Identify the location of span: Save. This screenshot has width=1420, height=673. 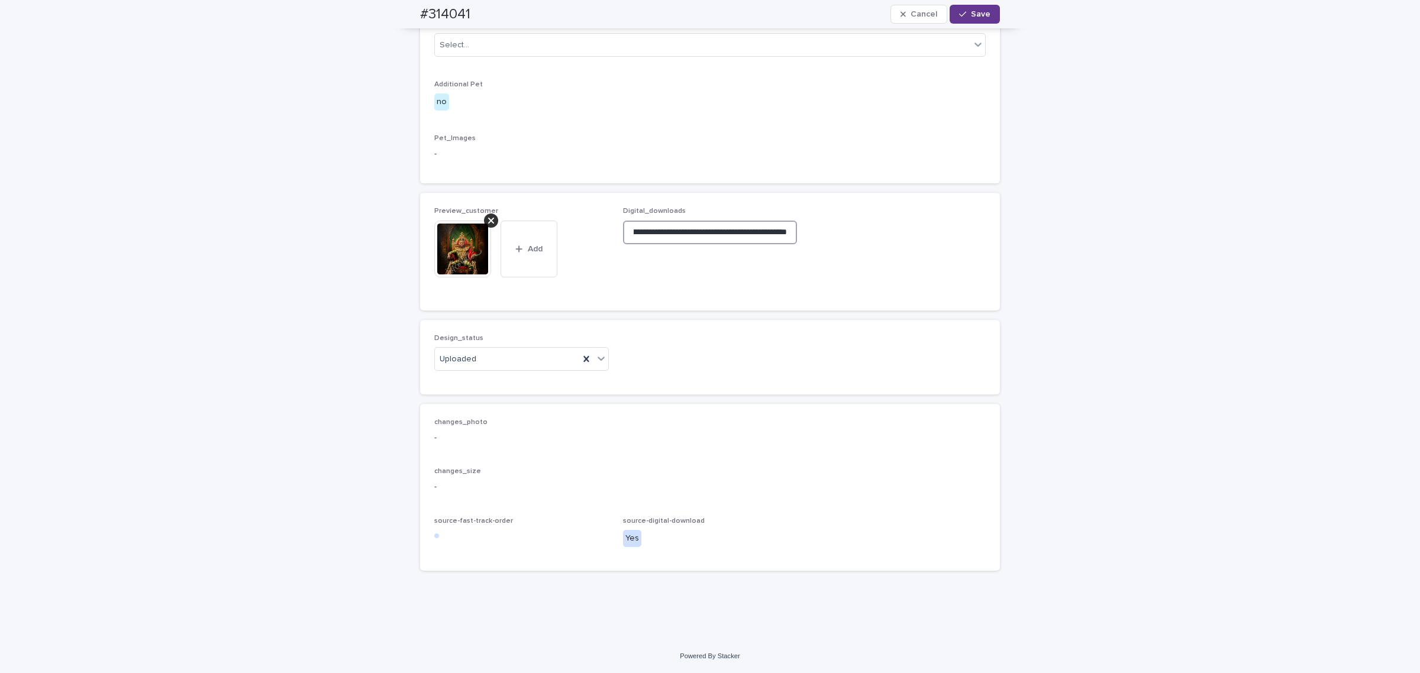
(981, 14).